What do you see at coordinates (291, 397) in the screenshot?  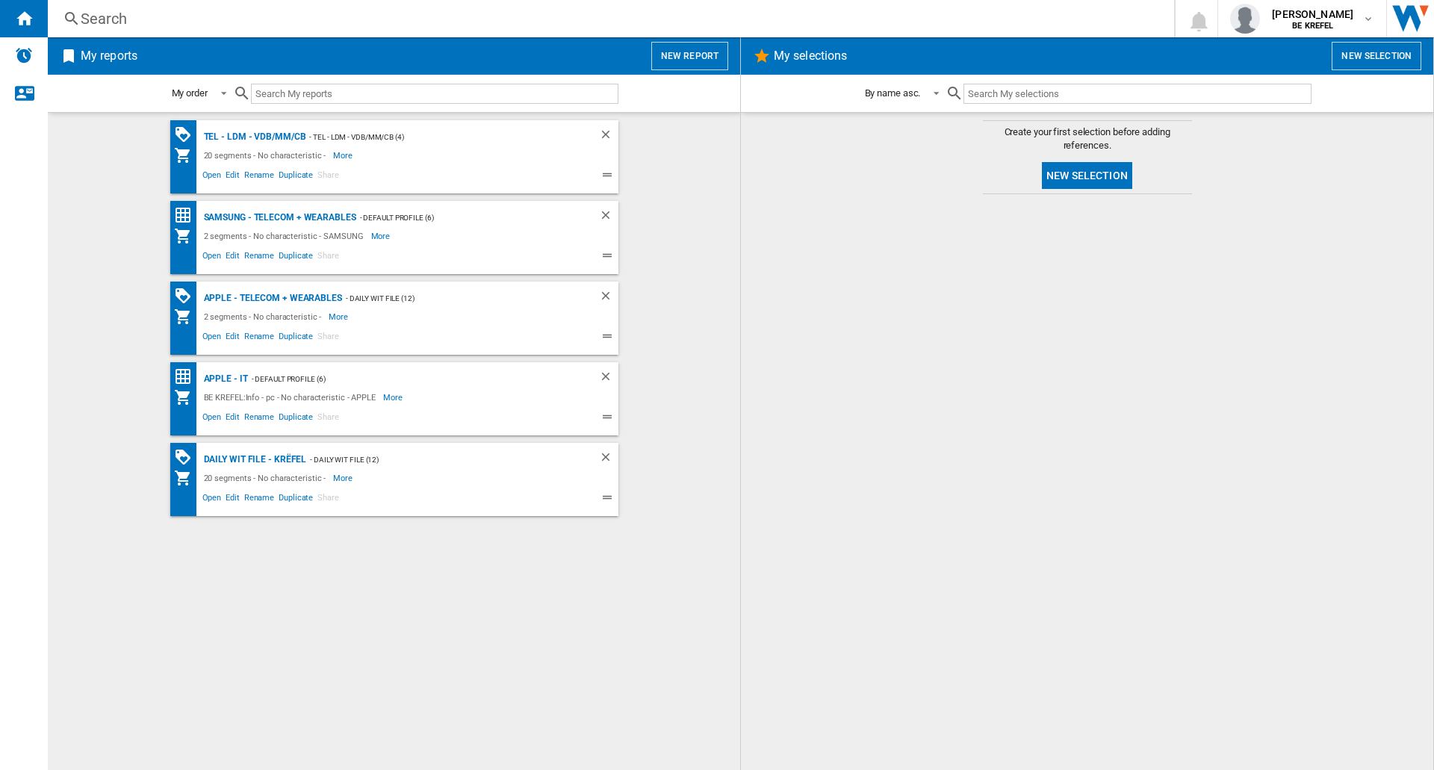 I see `div: BE KREFEL:Info - pc - No characteristic - APPLE` at bounding box center [291, 397].